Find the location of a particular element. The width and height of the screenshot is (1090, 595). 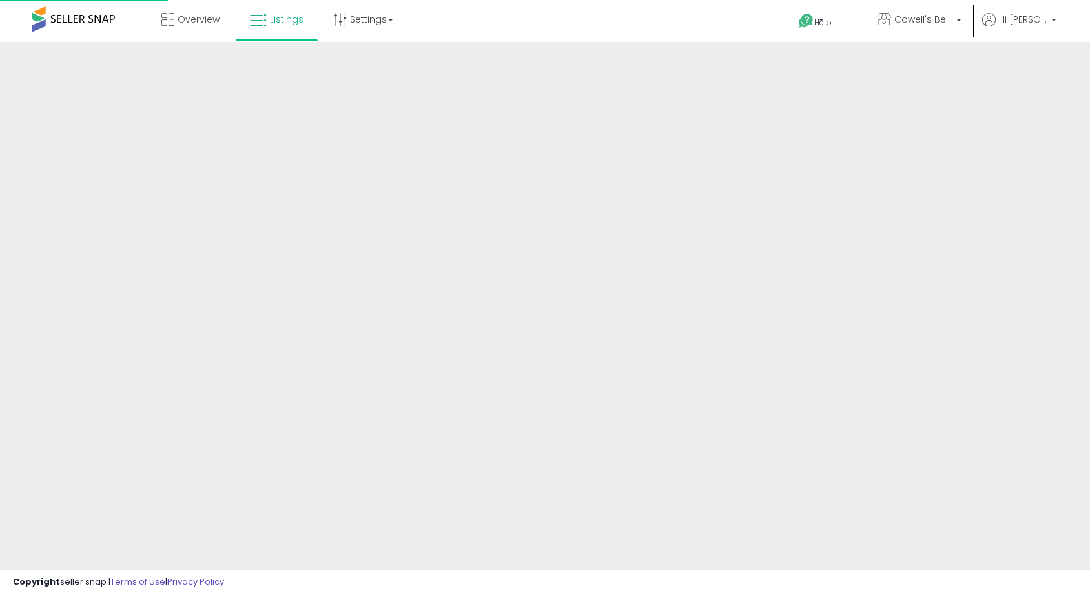

span: Listings is located at coordinates (287, 19).